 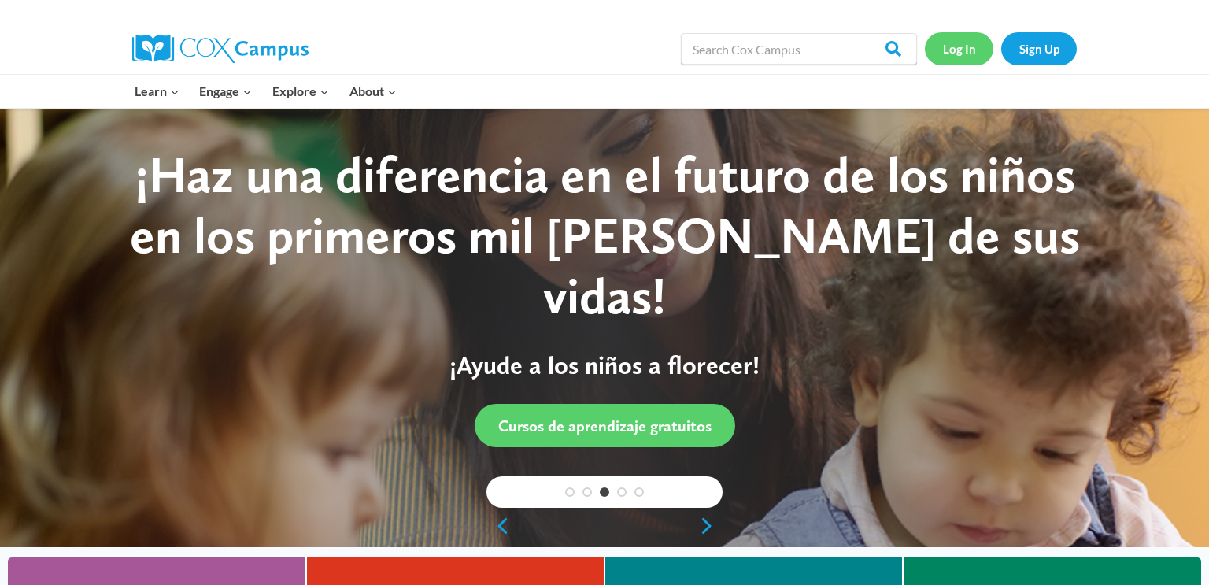 What do you see at coordinates (604, 526) in the screenshot?
I see `div: content slider buttons` at bounding box center [604, 526].